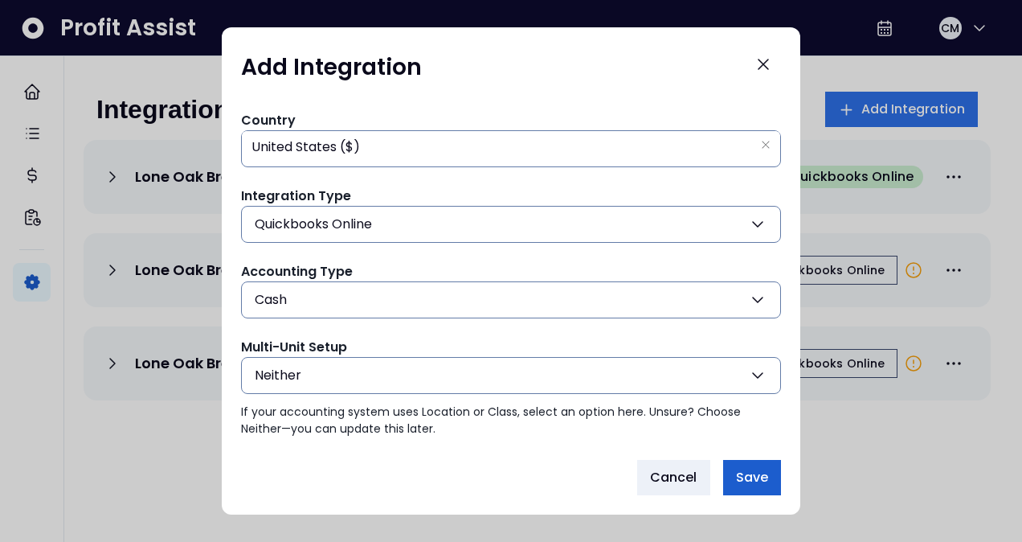  I want to click on button: Clear, so click(766, 145).